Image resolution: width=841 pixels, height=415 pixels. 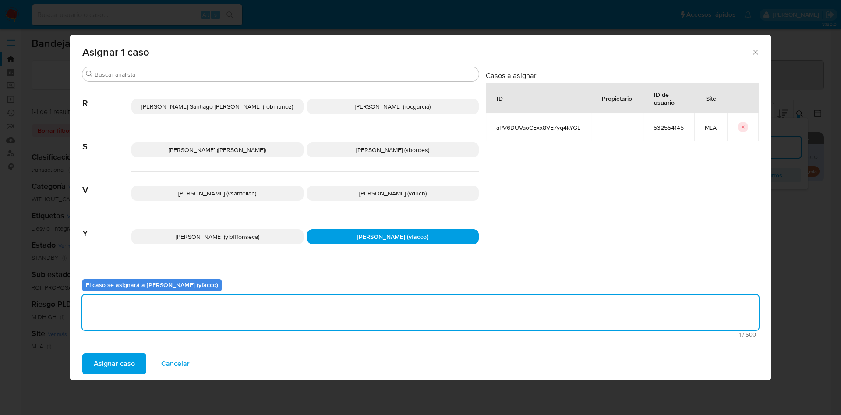 What do you see at coordinates (668, 98) in the screenshot?
I see `div: ID de usuario` at bounding box center [668, 98].